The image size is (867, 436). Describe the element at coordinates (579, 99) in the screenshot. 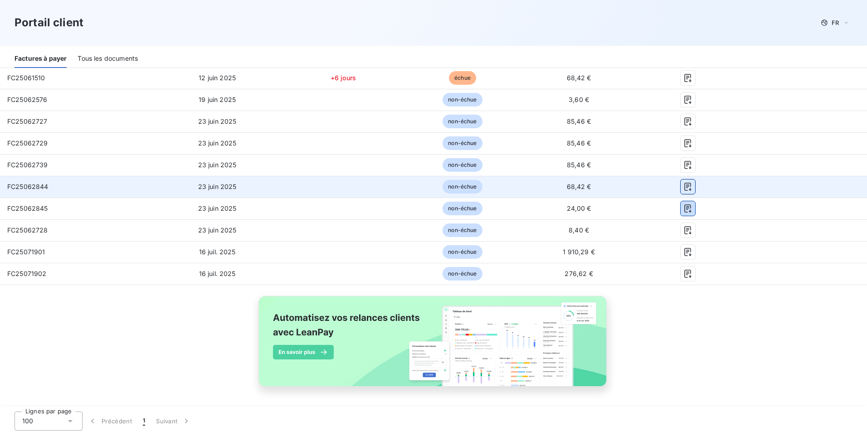

I see `span: 3,60 €` at that location.